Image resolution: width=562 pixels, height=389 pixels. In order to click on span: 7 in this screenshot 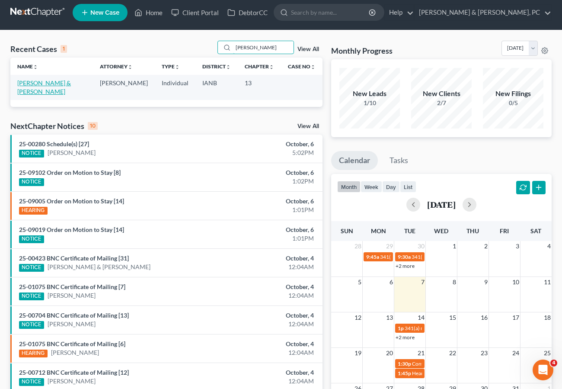, I will do `click(423, 282)`.